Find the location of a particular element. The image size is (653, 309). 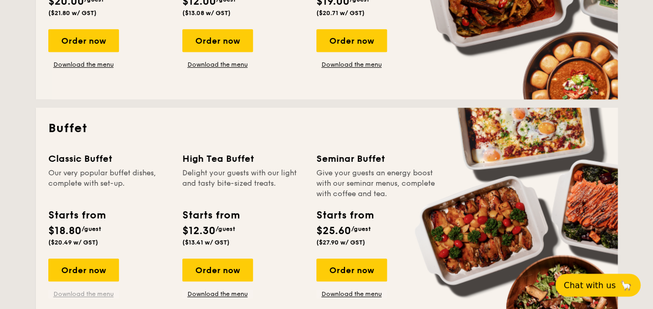

h2: Buffet is located at coordinates (327, 128).